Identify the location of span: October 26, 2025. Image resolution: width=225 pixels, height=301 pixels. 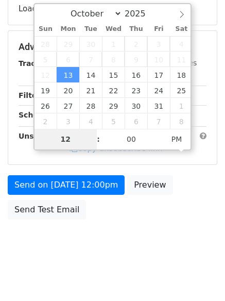
(46, 106).